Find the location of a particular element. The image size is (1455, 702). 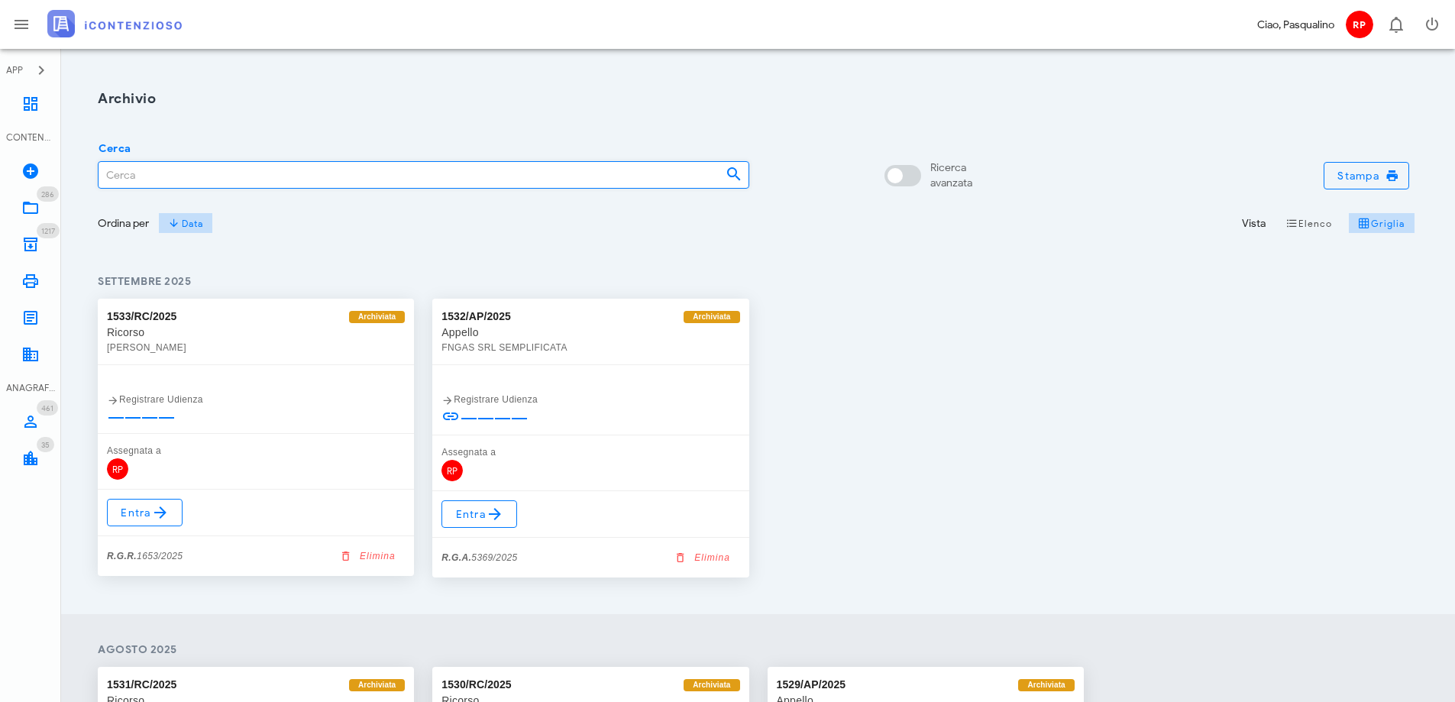

span: 1217 is located at coordinates (48, 231).